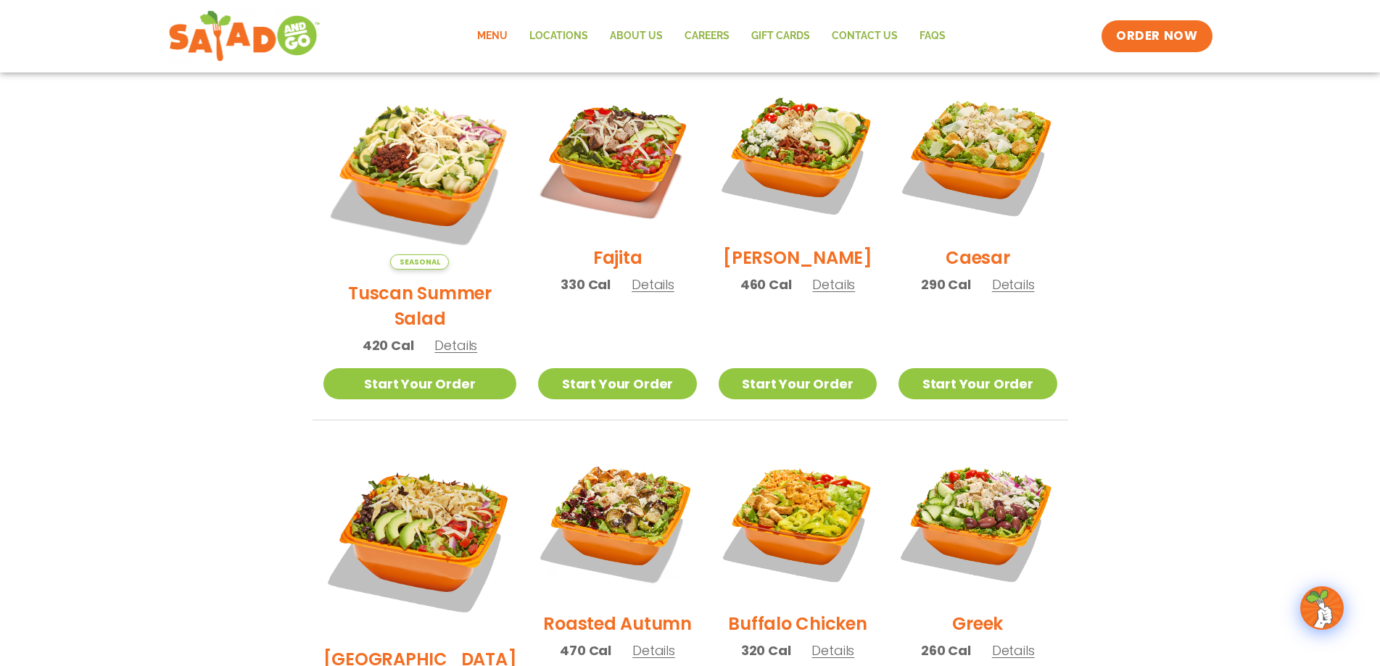  I want to click on a: About Us, so click(636, 36).